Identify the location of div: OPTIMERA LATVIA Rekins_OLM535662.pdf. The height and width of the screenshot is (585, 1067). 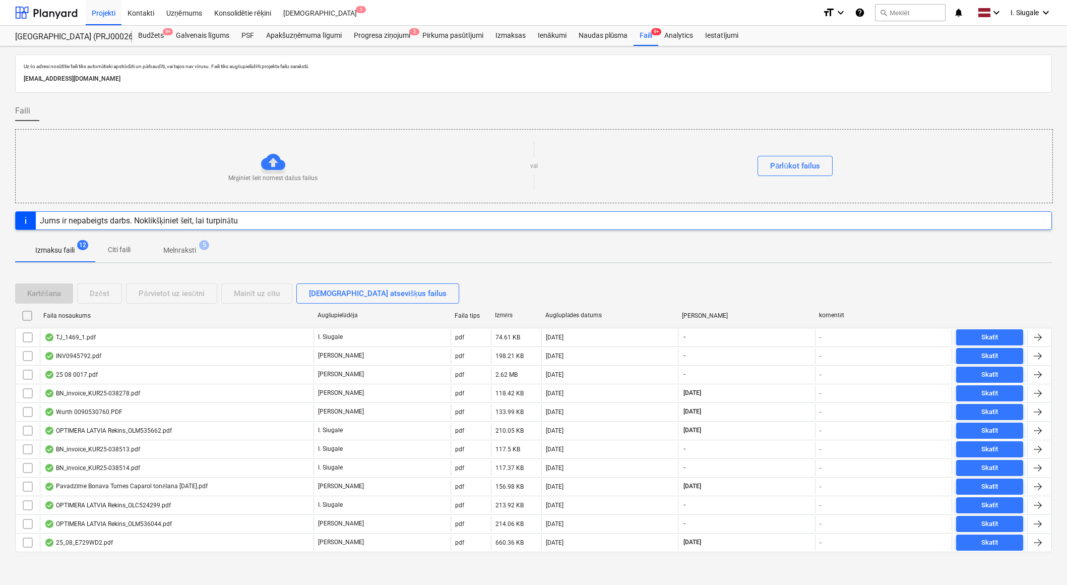
(108, 430).